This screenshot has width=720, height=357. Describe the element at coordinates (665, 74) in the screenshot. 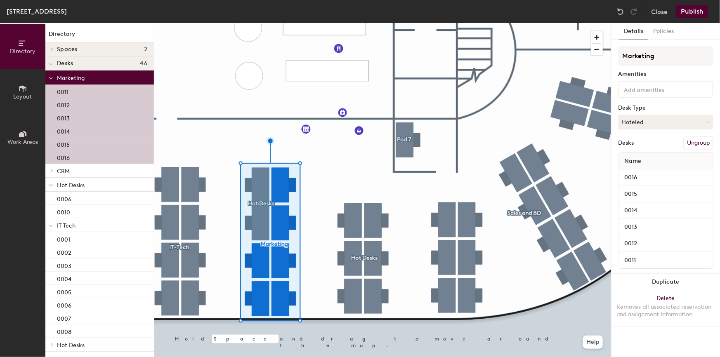

I see `div: Amenities` at that location.